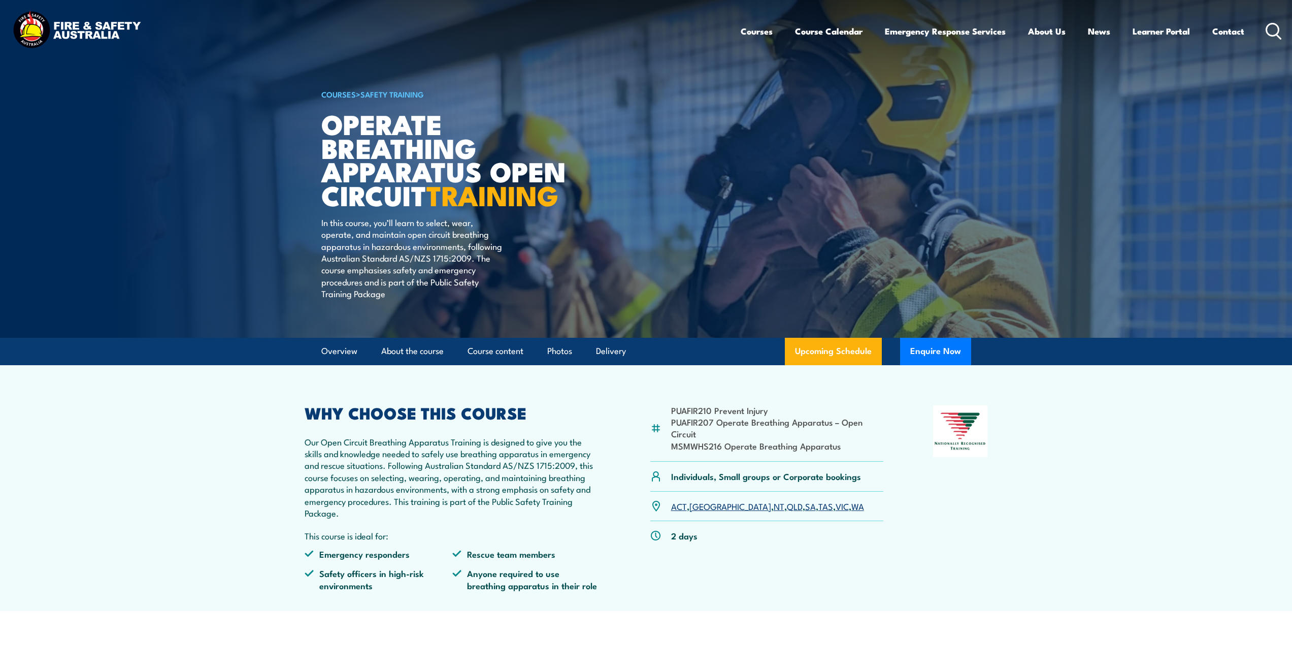 This screenshot has height=672, width=1292. What do you see at coordinates (766, 476) in the screenshot?
I see `p: Individuals, Small groups or Corporate bookings` at bounding box center [766, 476].